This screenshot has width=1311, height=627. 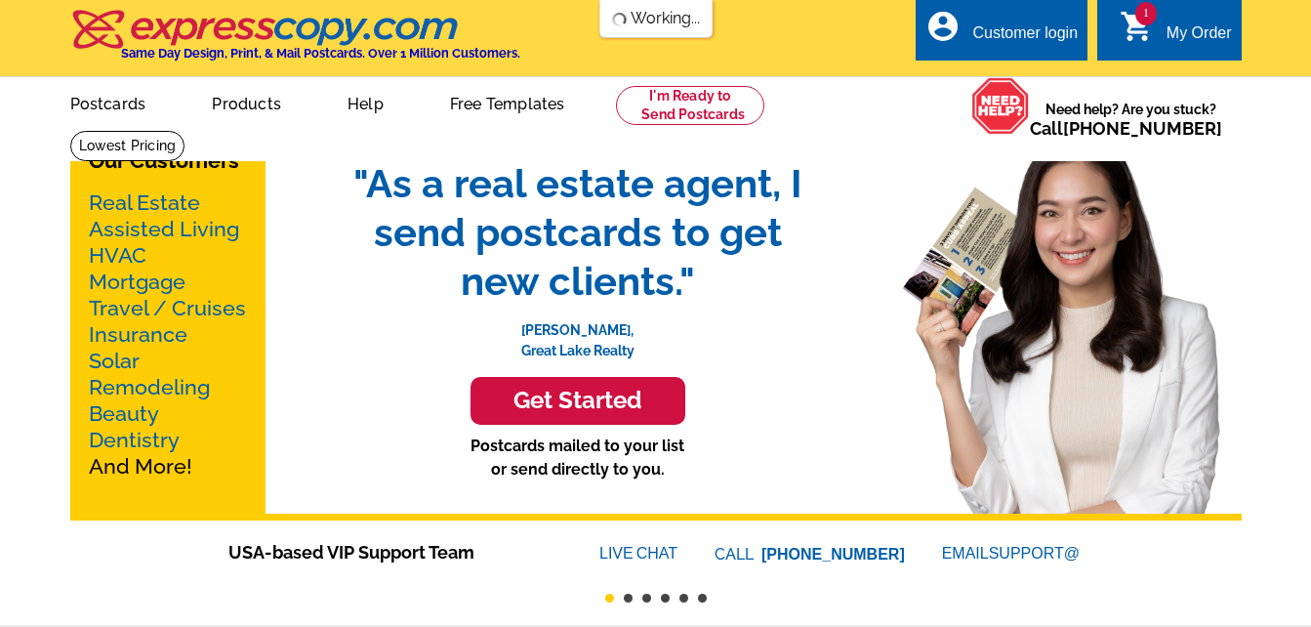 What do you see at coordinates (167, 307) in the screenshot?
I see `a: Travel / Cruises` at bounding box center [167, 307].